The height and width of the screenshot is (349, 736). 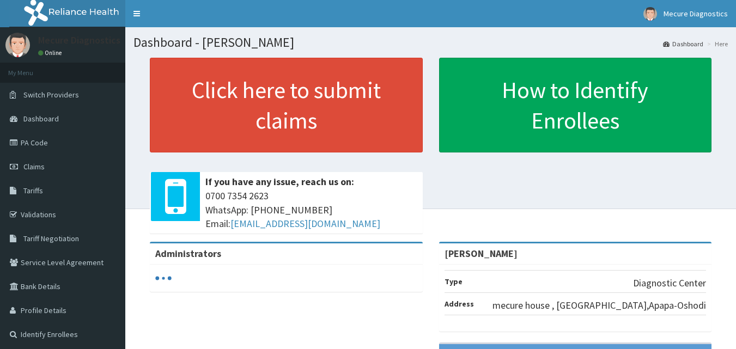 I want to click on span: Dashboard, so click(x=41, y=119).